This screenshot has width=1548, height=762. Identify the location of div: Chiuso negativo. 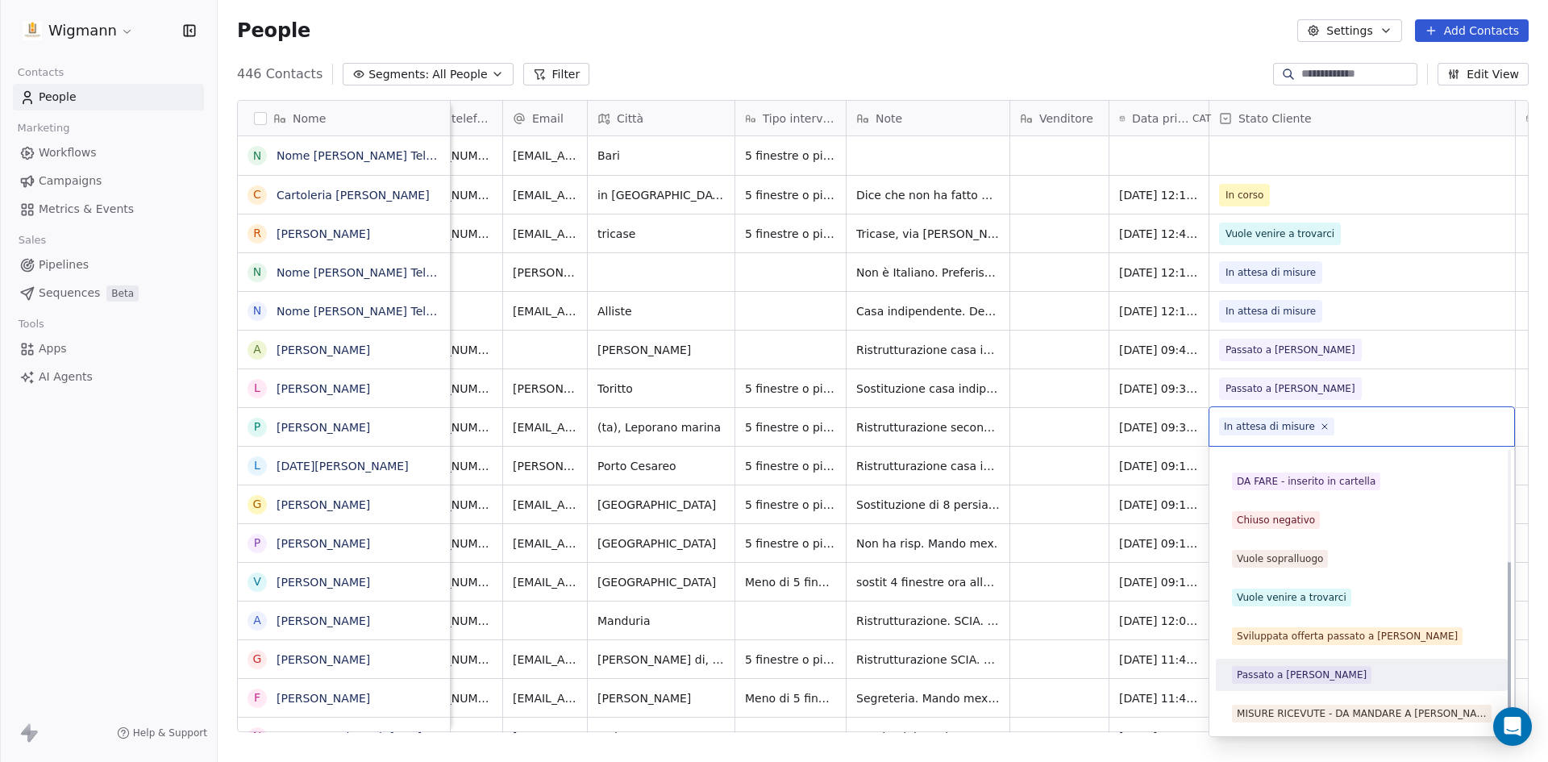
(1275, 520).